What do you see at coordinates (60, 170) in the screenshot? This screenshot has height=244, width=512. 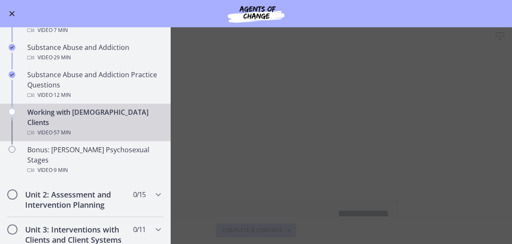 I see `span: · 9 min` at bounding box center [60, 170].